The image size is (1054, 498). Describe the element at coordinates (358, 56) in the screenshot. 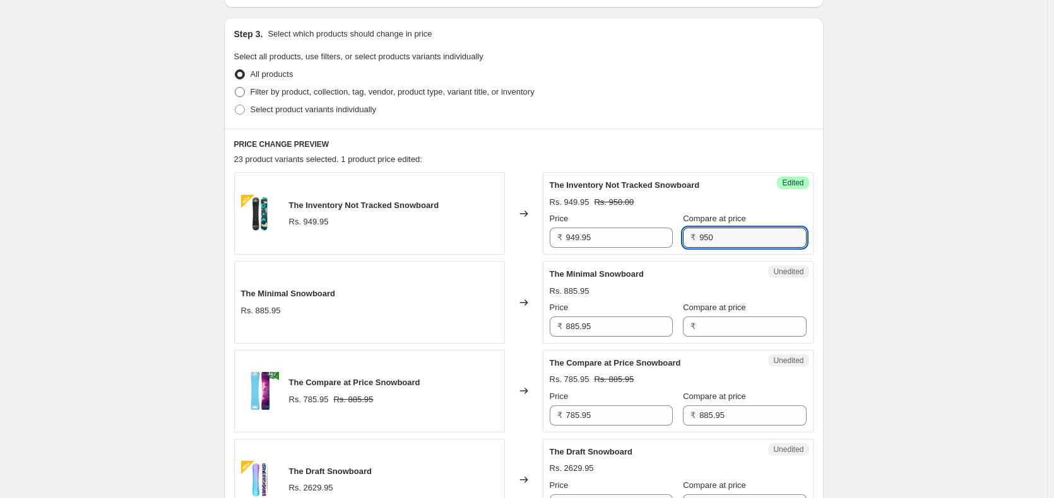

I see `span: Select all products, use filters, or select products variants individually` at that location.